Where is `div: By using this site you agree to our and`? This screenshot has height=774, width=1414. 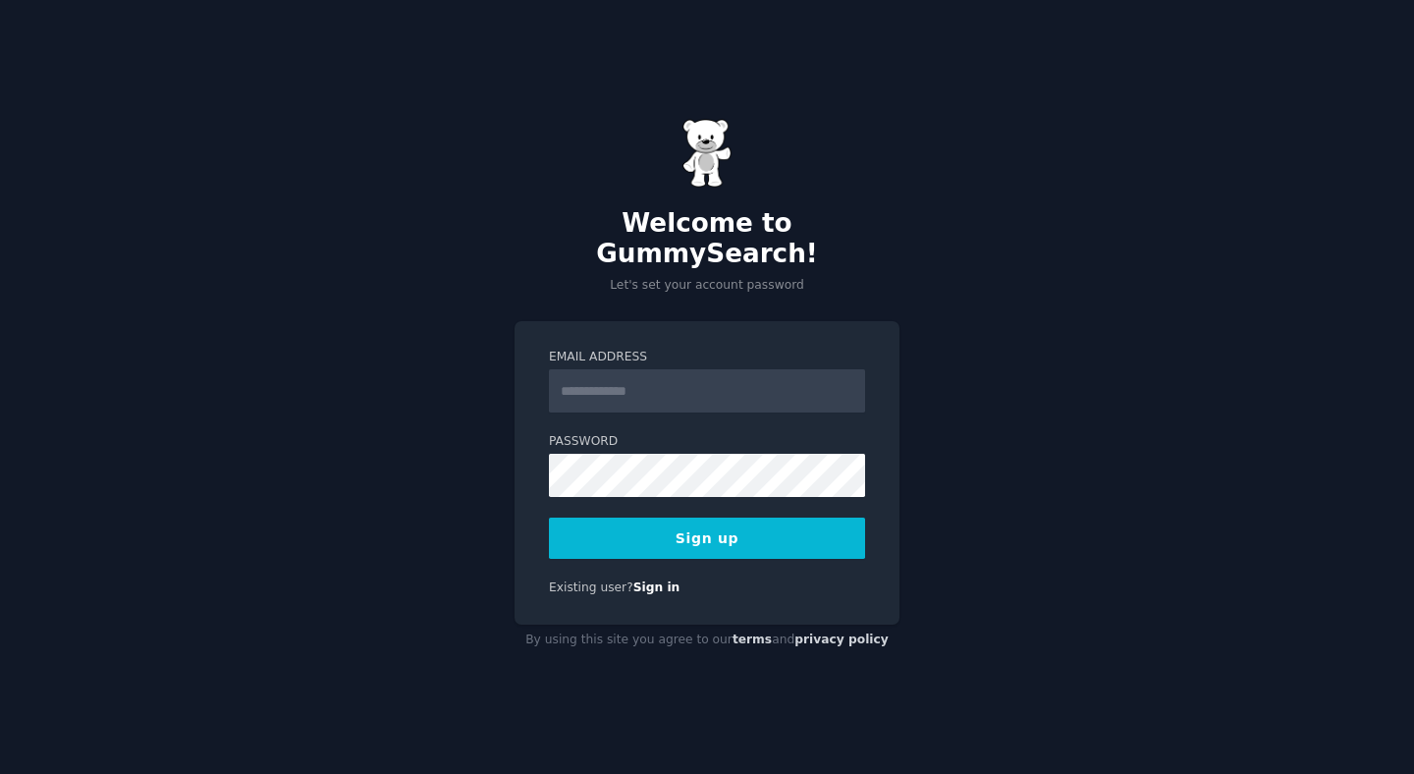
div: By using this site you agree to our and is located at coordinates (707, 640).